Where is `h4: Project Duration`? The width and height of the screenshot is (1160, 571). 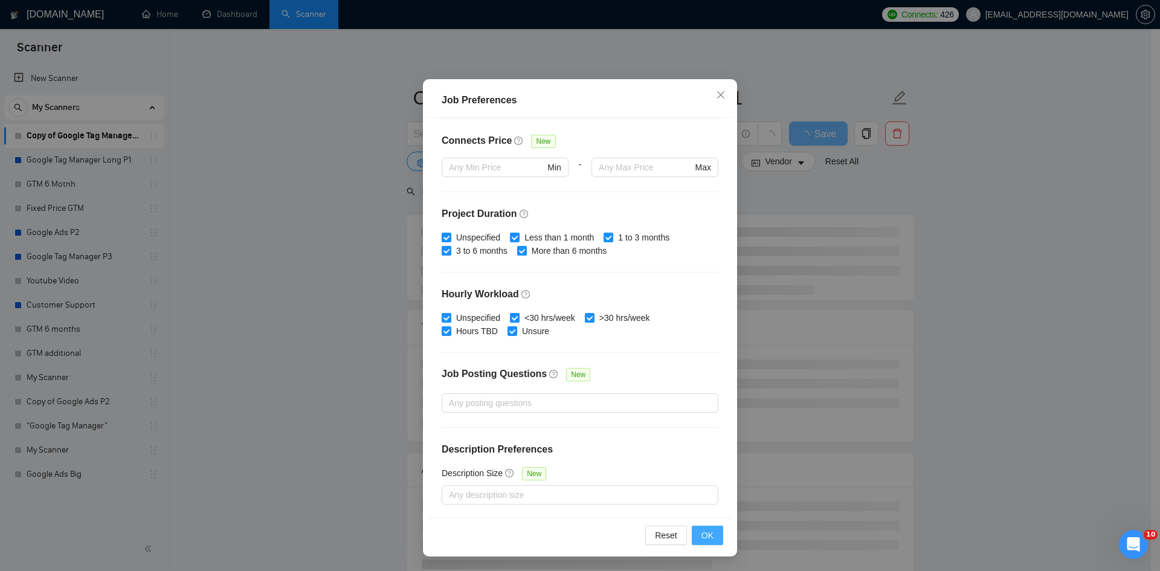 h4: Project Duration is located at coordinates (580, 214).